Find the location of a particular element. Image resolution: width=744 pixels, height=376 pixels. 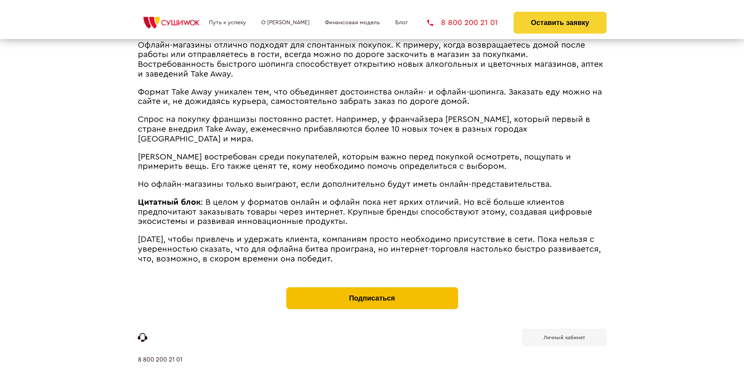

button: Подписаться is located at coordinates (372, 298).